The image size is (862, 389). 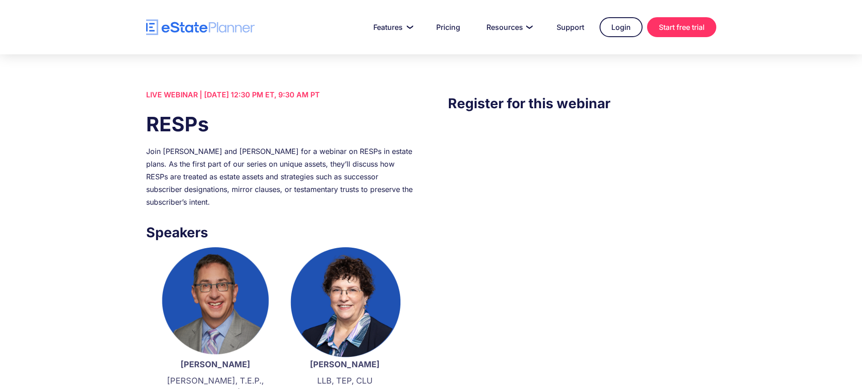 I want to click on a: Support, so click(x=570, y=27).